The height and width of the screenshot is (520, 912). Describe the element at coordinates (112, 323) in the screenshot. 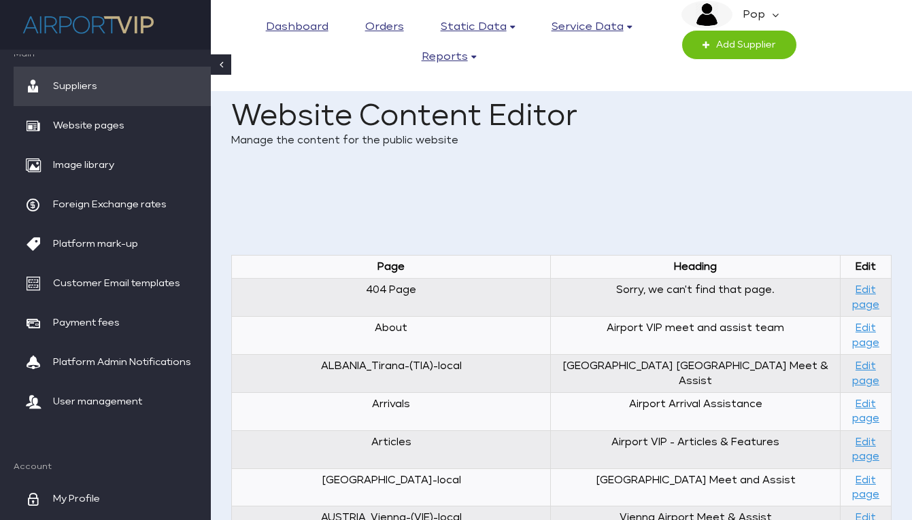

I see `a: Payment fees` at that location.